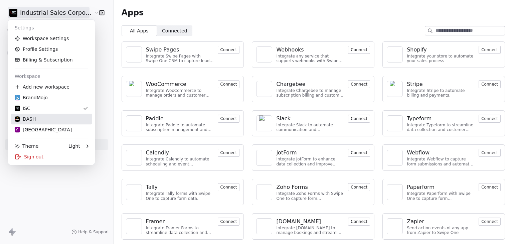 The image size is (513, 244). What do you see at coordinates (51, 157) in the screenshot?
I see `div: Sign out` at bounding box center [51, 157].